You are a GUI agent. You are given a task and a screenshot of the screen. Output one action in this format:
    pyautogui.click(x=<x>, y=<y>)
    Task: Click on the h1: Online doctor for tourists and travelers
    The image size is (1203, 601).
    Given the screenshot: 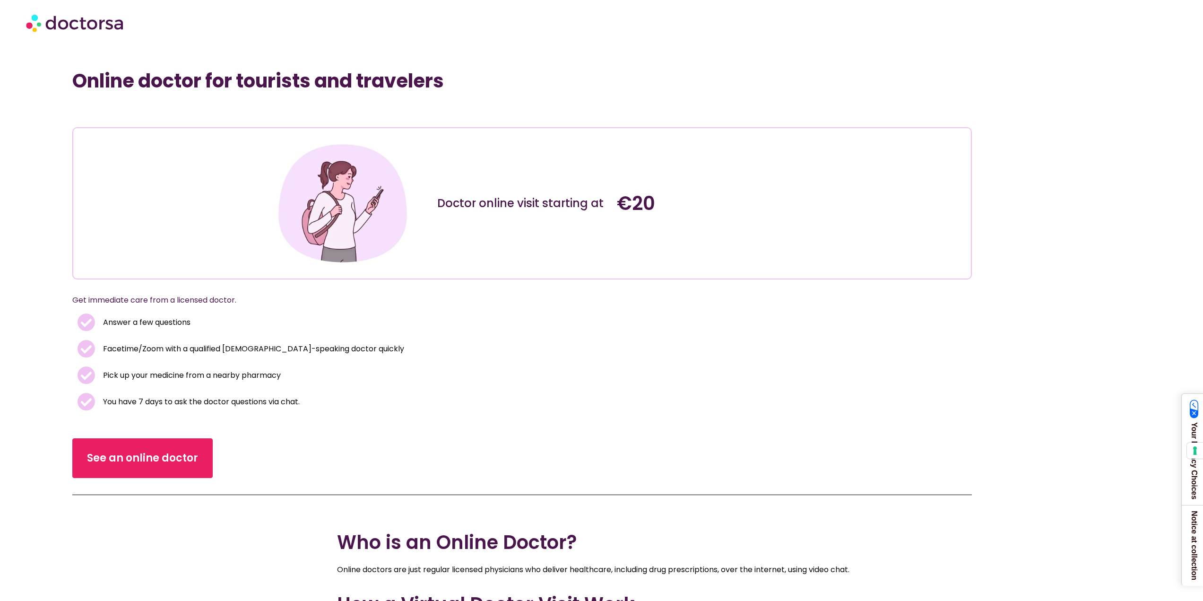 What is the action you would take?
    pyautogui.click(x=522, y=81)
    